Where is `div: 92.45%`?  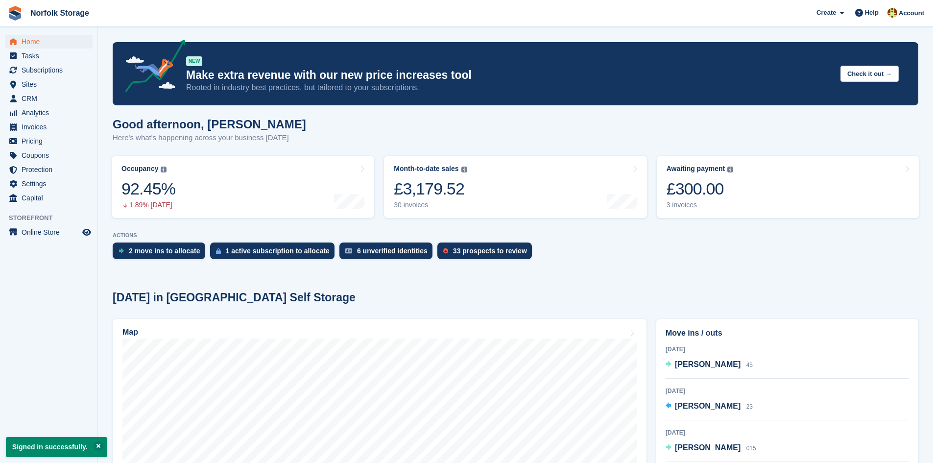 div: 92.45% is located at coordinates (148, 189).